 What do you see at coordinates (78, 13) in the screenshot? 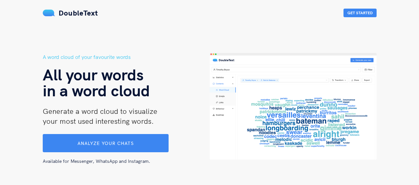
I see `span: DoubleText` at bounding box center [78, 13].